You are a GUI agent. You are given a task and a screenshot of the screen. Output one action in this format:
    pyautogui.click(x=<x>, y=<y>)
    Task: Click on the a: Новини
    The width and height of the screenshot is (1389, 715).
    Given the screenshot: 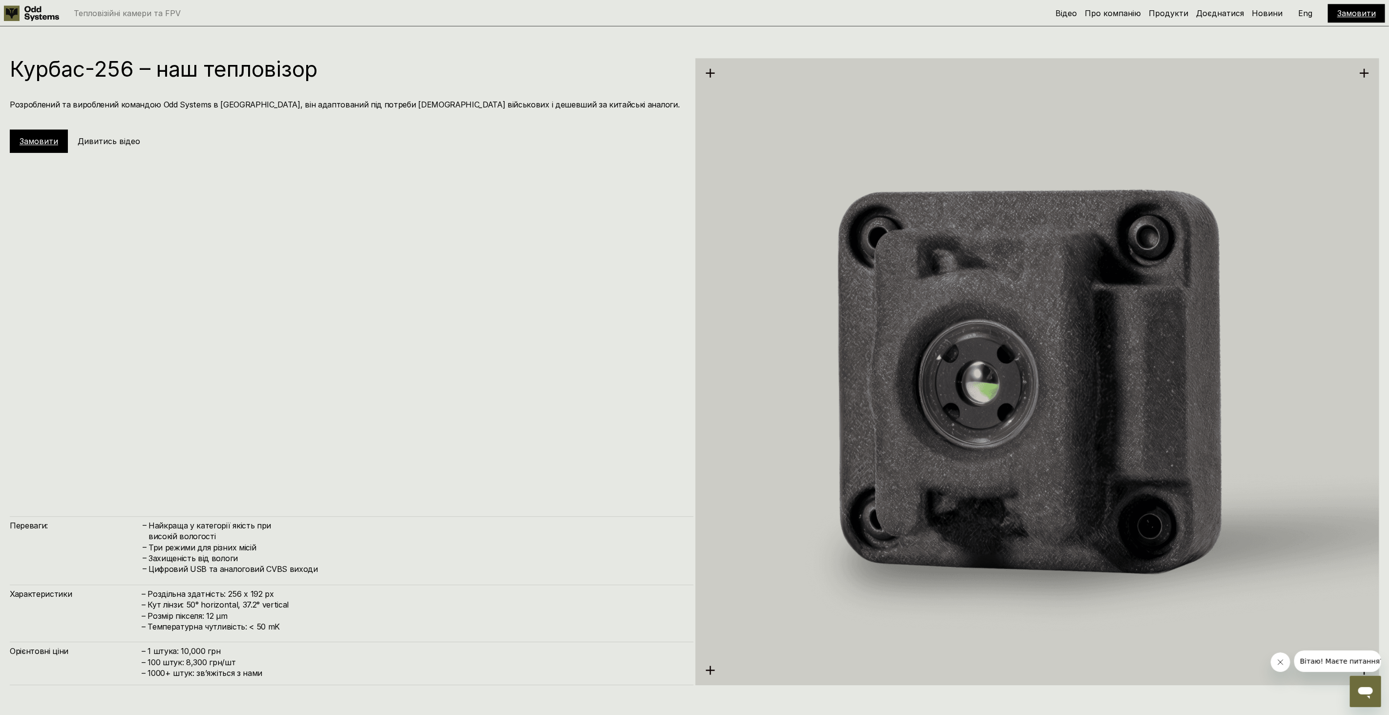 What is the action you would take?
    pyautogui.click(x=1267, y=13)
    